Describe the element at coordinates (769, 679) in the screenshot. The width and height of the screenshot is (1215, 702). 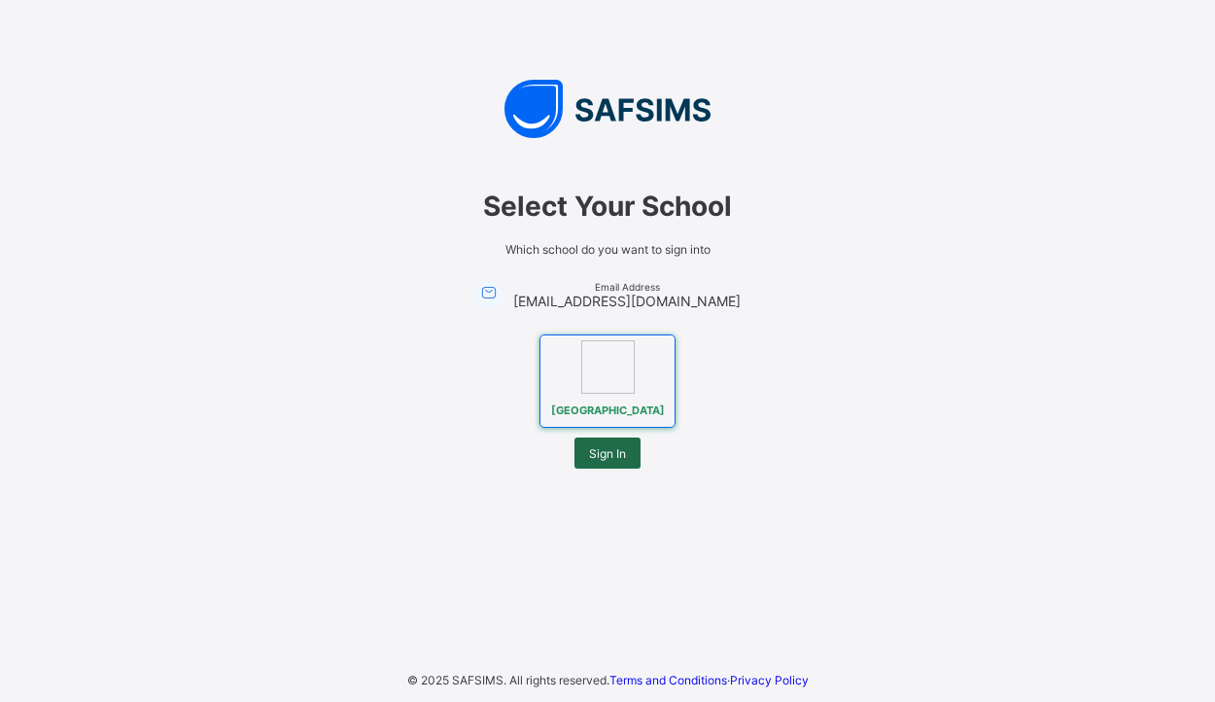
I see `a: Privacy Policy` at that location.